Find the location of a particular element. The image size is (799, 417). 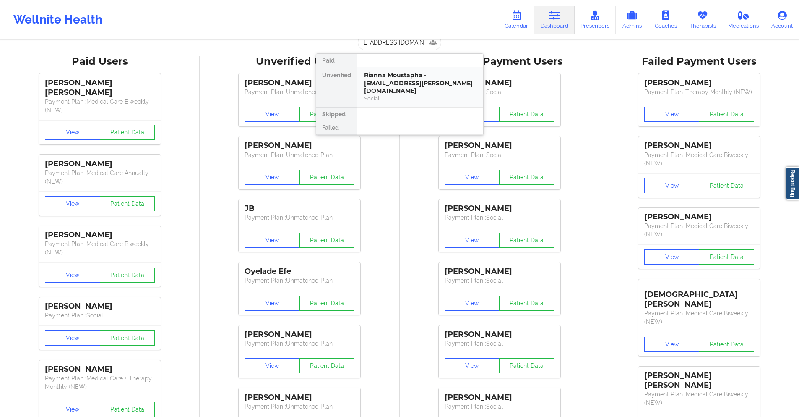

a: Report Bug is located at coordinates (793, 183).